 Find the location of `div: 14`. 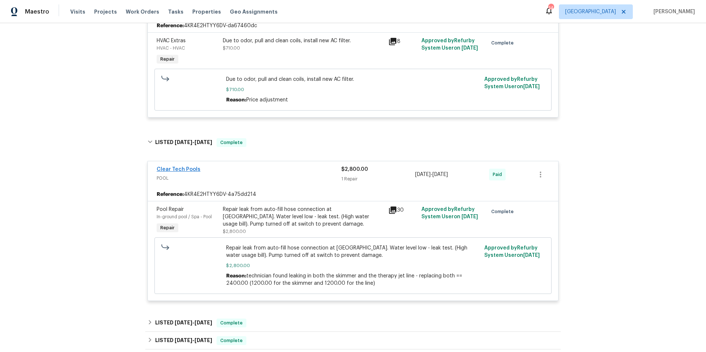

div: 14 is located at coordinates (551, 8).